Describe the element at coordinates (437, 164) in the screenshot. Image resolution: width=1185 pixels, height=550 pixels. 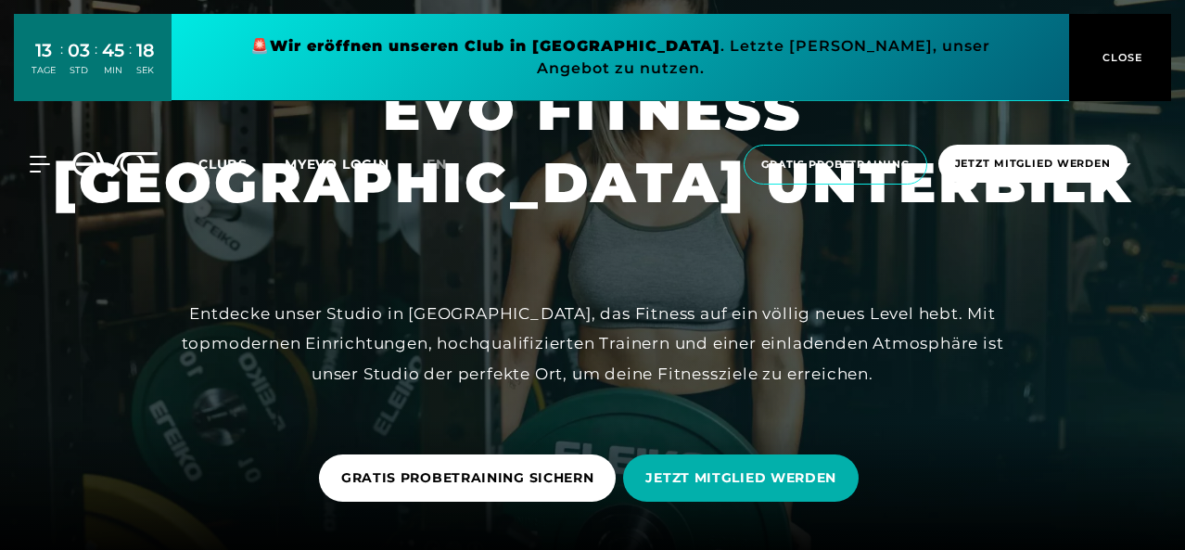
I see `span: en` at that location.